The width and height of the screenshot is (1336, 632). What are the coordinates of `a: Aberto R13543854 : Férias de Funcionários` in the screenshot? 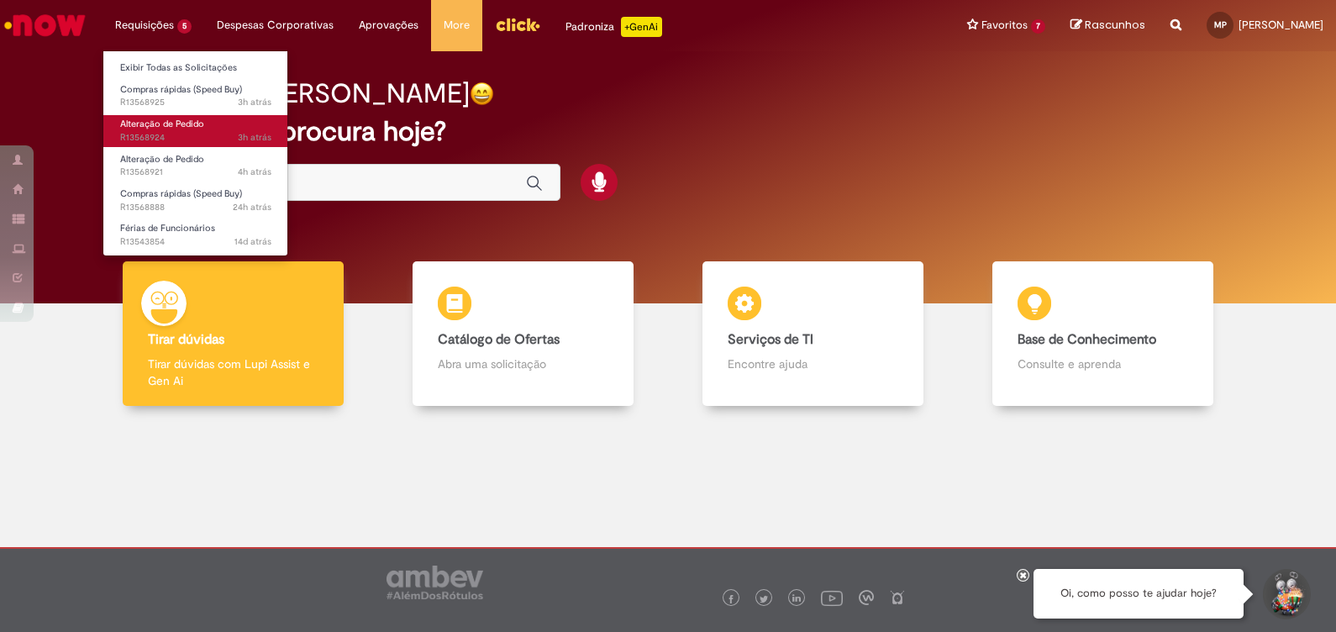 It's located at (196, 234).